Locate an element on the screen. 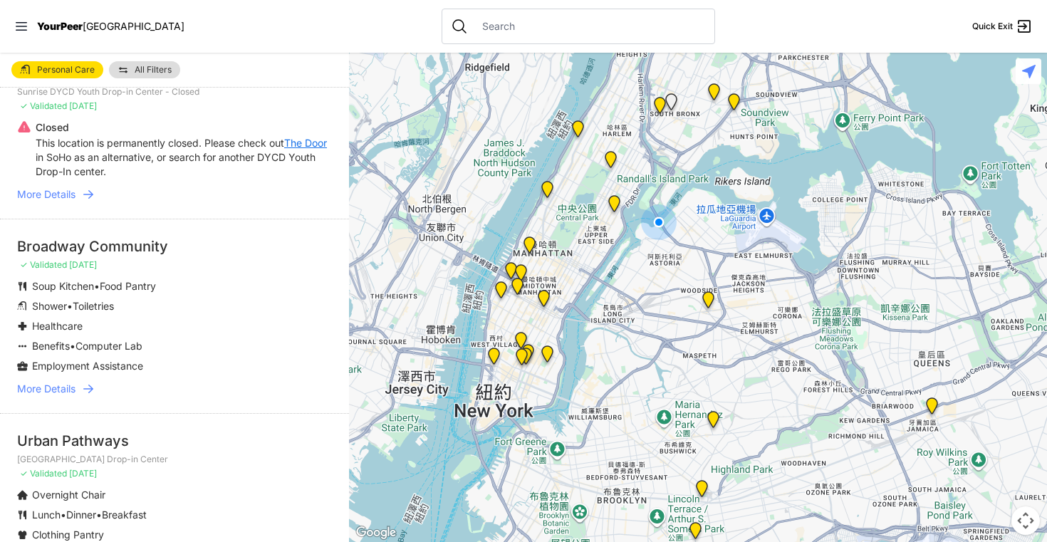 This screenshot has width=1047, height=542. span: Lunch is located at coordinates (46, 514).